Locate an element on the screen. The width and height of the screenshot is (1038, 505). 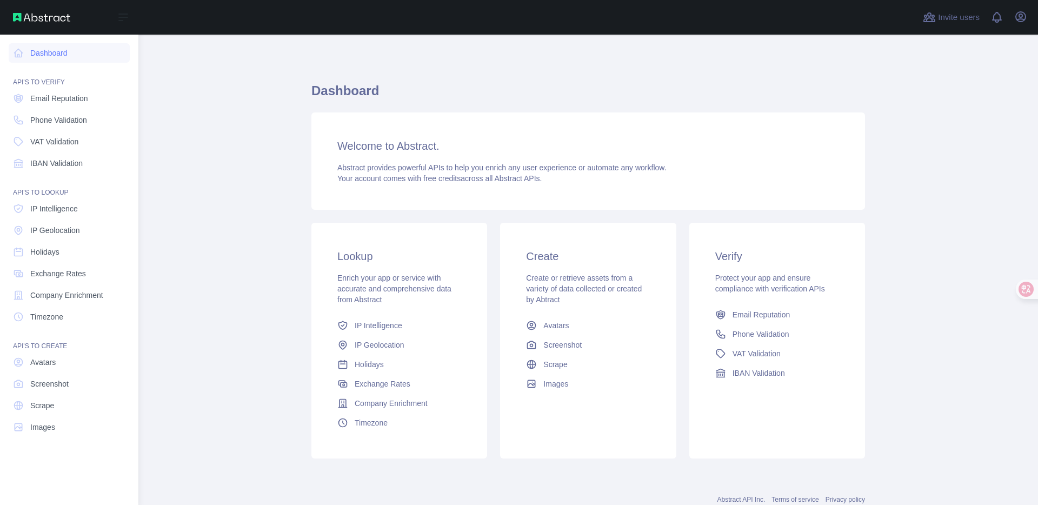
span: Invite users is located at coordinates (958, 17).